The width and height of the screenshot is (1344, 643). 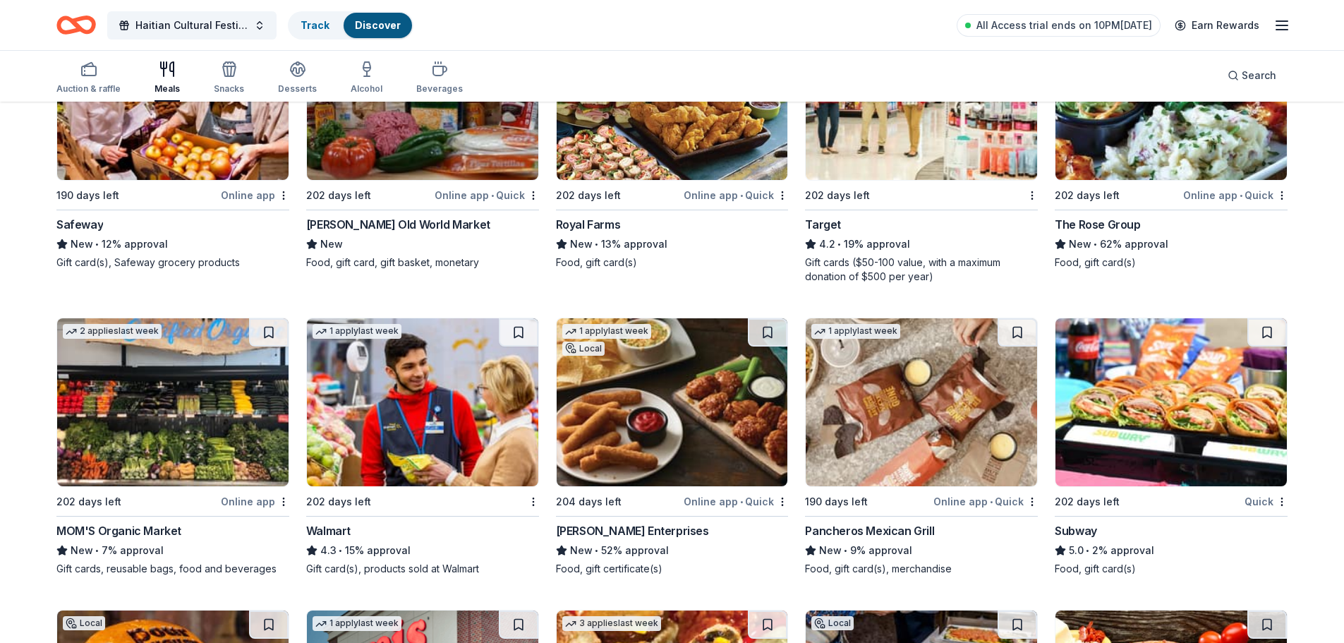 What do you see at coordinates (922, 147) in the screenshot?
I see `a: Image for Target1 applylast week202 days leftTarget4.2•19% approvalGift cards ($50-100 value, wit...` at bounding box center [922, 147].